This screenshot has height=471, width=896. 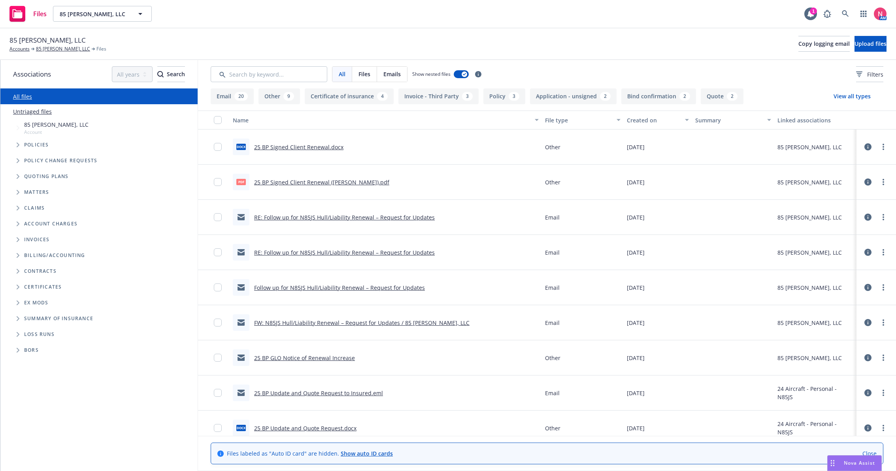 What do you see at coordinates (852, 96) in the screenshot?
I see `button: View all types` at bounding box center [852, 96].